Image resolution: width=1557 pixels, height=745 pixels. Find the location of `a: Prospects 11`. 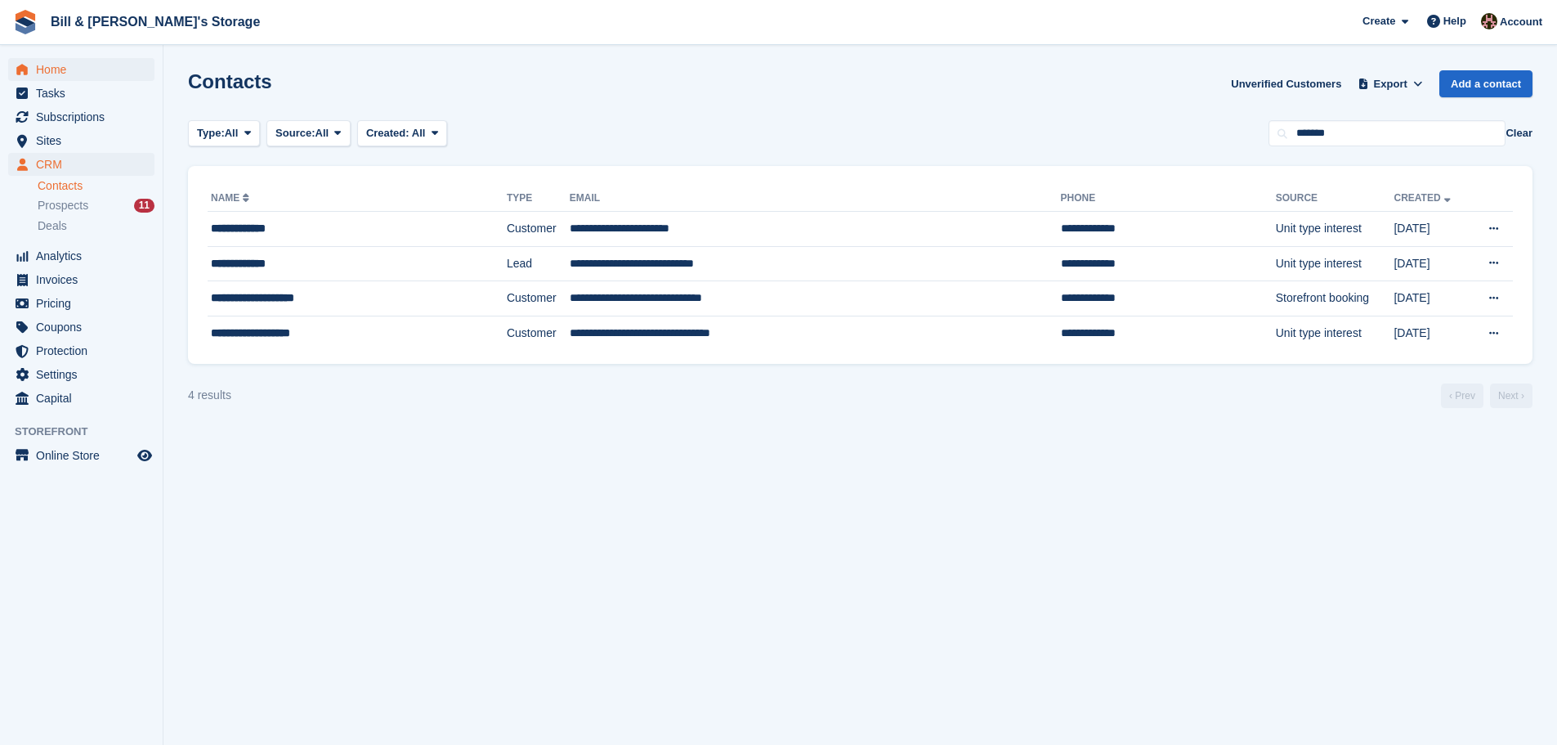

a: Prospects 11 is located at coordinates (96, 205).